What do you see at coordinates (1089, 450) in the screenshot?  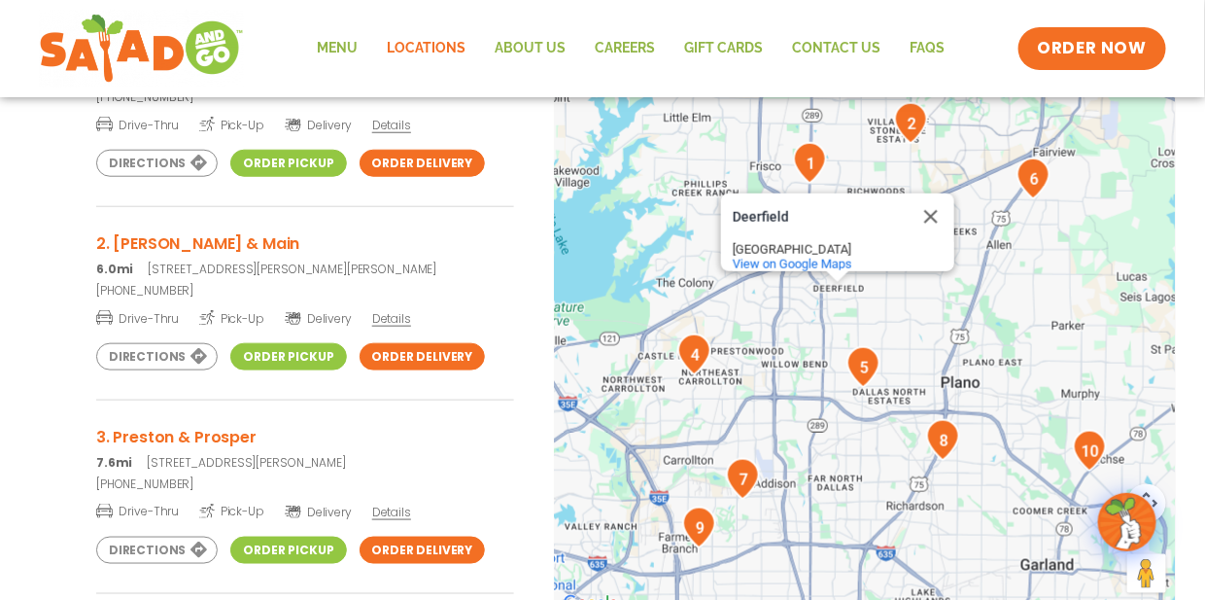 I see `div: 10` at bounding box center [1089, 450].